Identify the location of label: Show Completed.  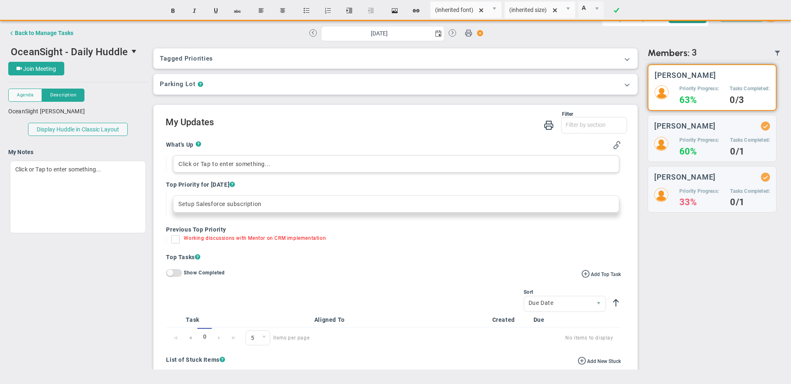
(204, 272).